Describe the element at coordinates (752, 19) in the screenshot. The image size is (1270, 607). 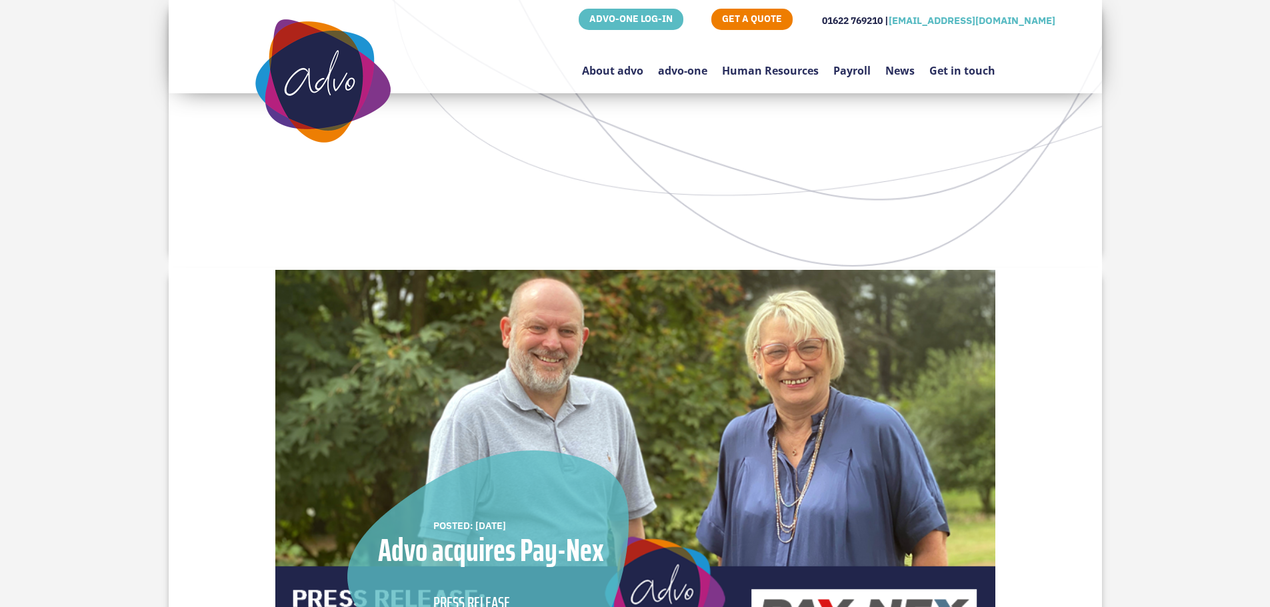
I see `a: GET A QUOTE` at that location.